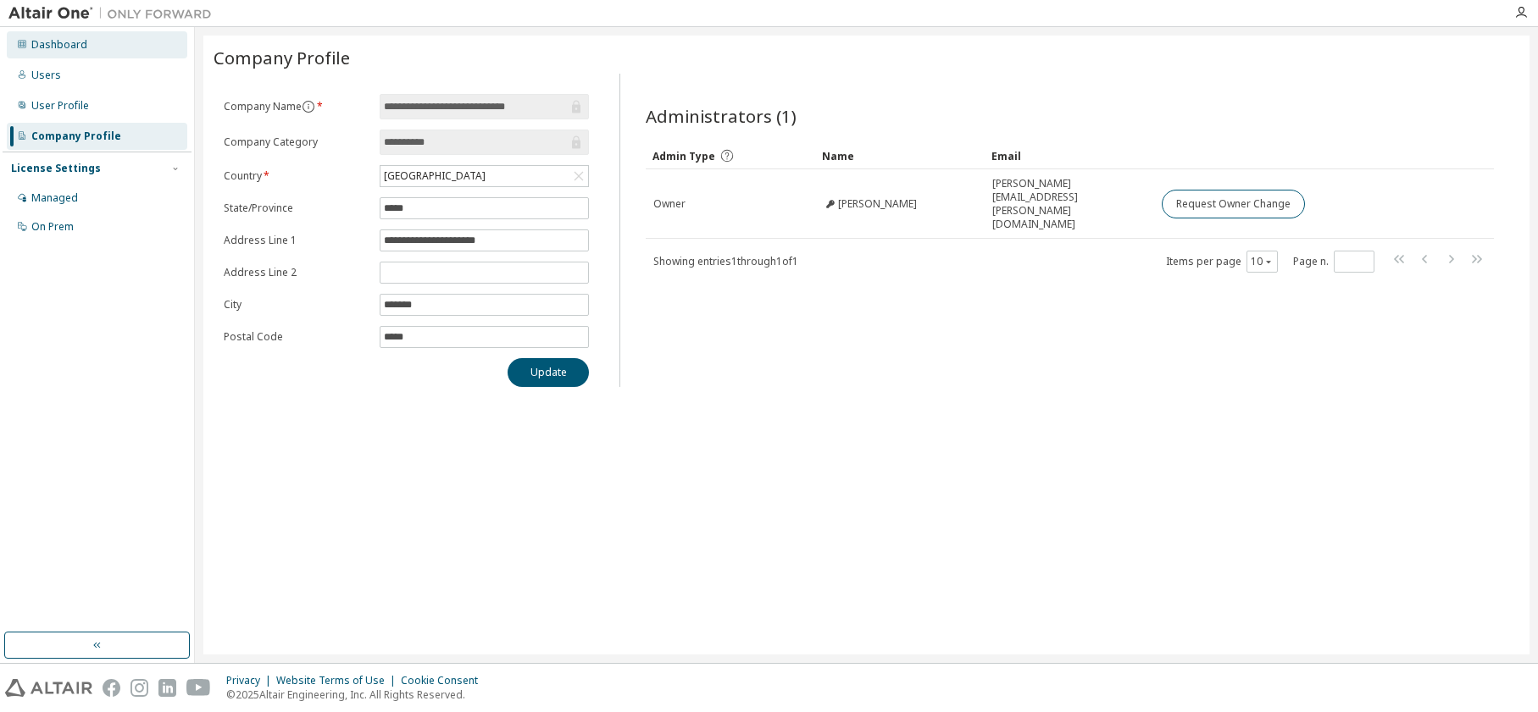 Image resolution: width=1538 pixels, height=712 pixels. I want to click on label: Company Name, so click(297, 107).